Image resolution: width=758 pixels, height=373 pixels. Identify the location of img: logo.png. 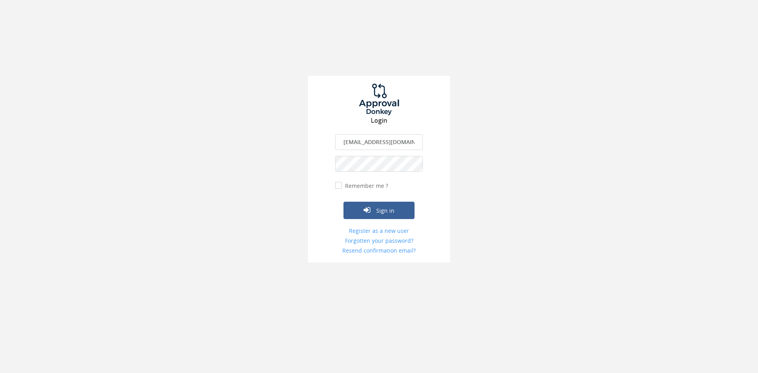
(379, 100).